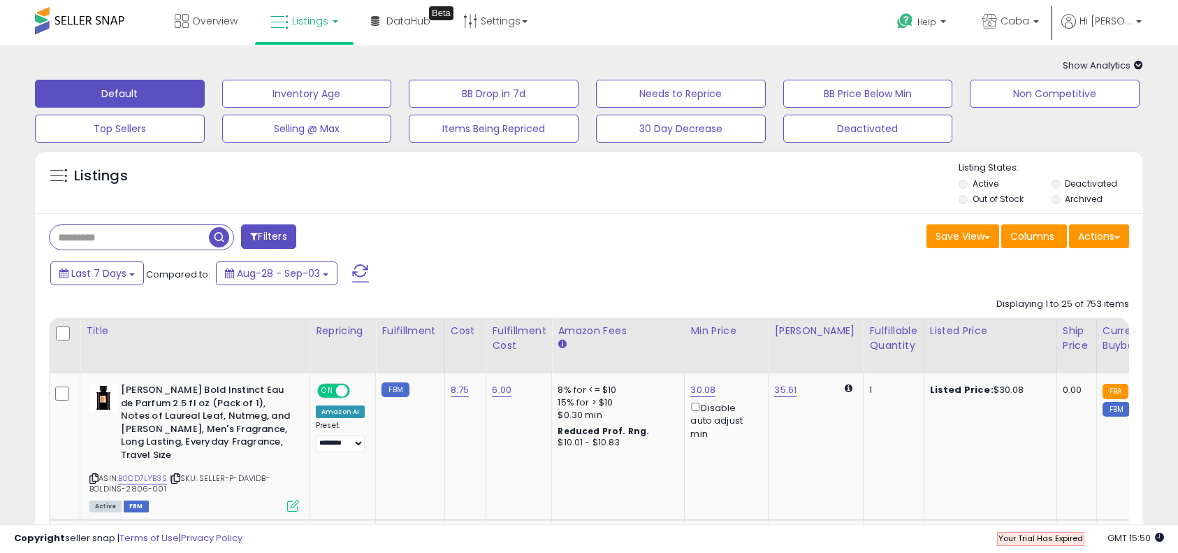 The image size is (1178, 553). What do you see at coordinates (1041, 538) in the screenshot?
I see `span: Your Trial Has Expired` at bounding box center [1041, 538].